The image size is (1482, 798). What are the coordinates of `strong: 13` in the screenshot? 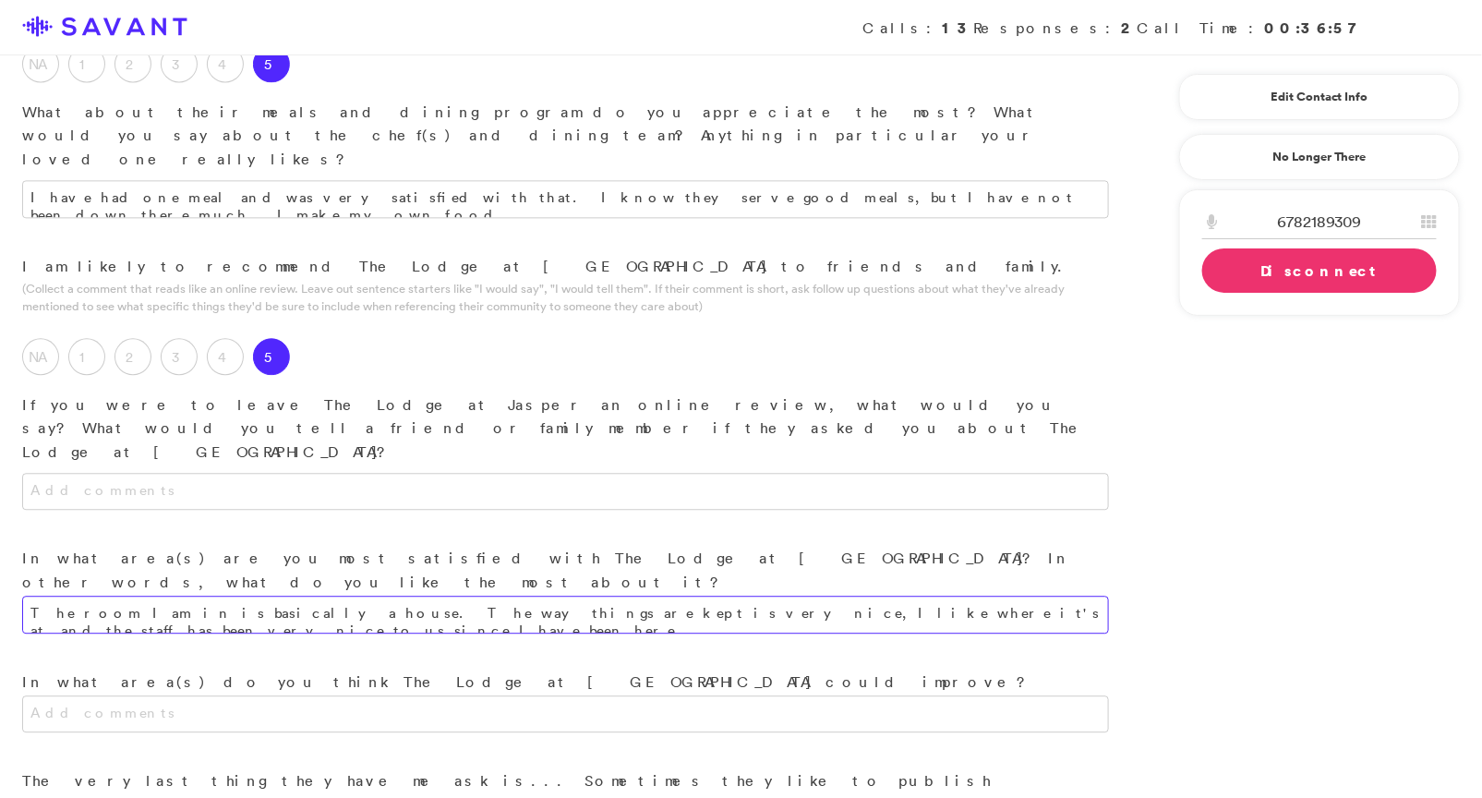 It's located at (958, 28).